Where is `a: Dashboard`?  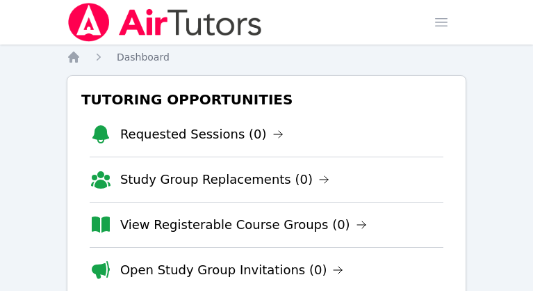 a: Dashboard is located at coordinates (143, 57).